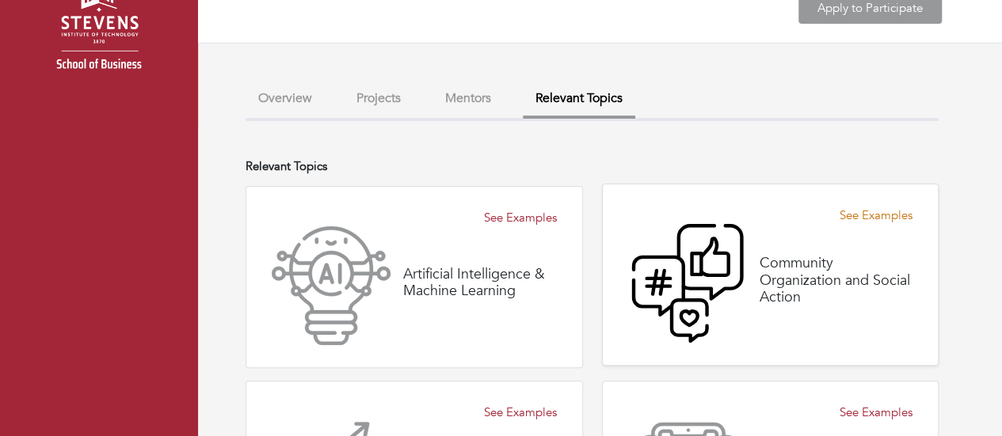 Image resolution: width=1002 pixels, height=436 pixels. I want to click on button: Relevant Topics, so click(579, 100).